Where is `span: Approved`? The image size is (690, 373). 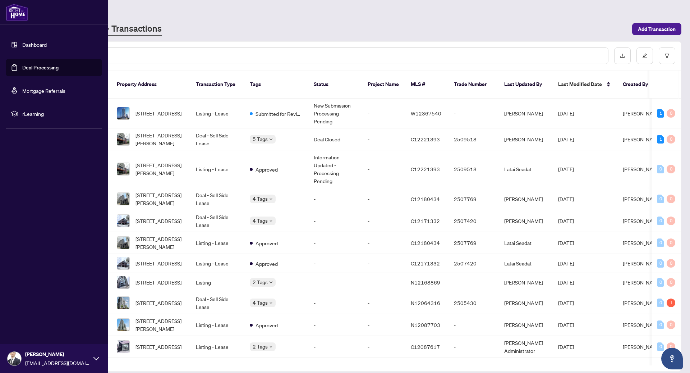 span: Approved is located at coordinates (267, 169).